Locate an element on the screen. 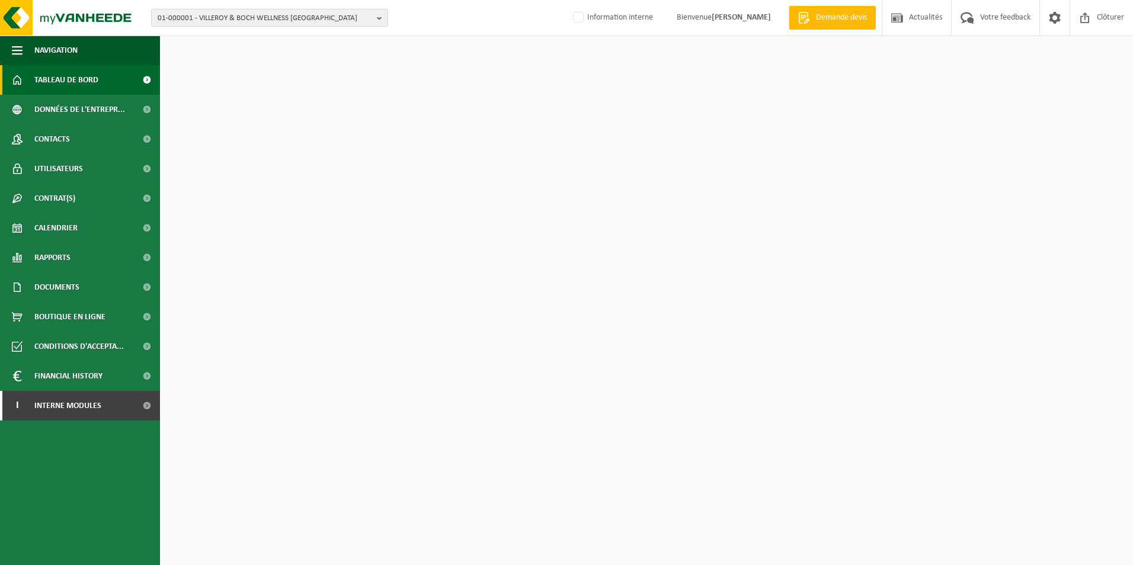 This screenshot has width=1133, height=565. span: Contrat(s) is located at coordinates (55, 199).